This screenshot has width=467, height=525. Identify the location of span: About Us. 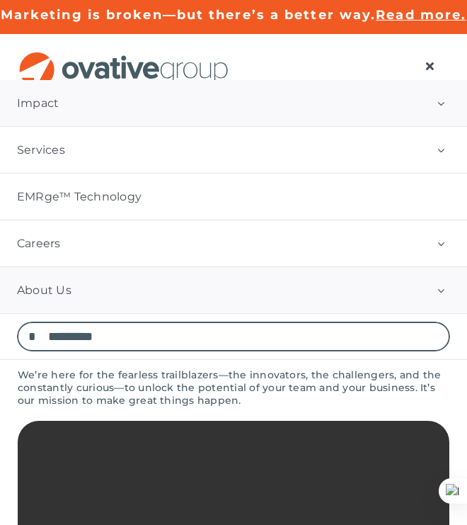
(44, 290).